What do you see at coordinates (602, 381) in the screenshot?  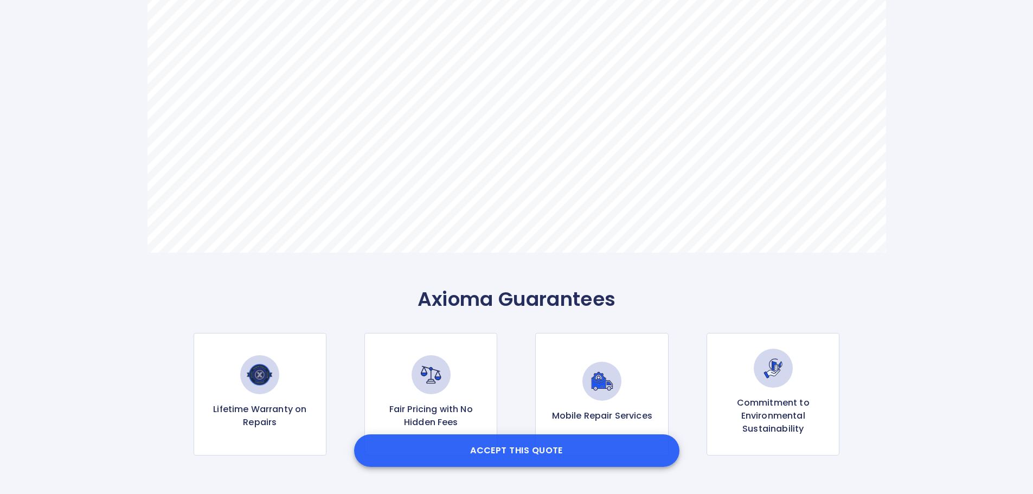 I see `img: Mobile Repair Services` at bounding box center [602, 381].